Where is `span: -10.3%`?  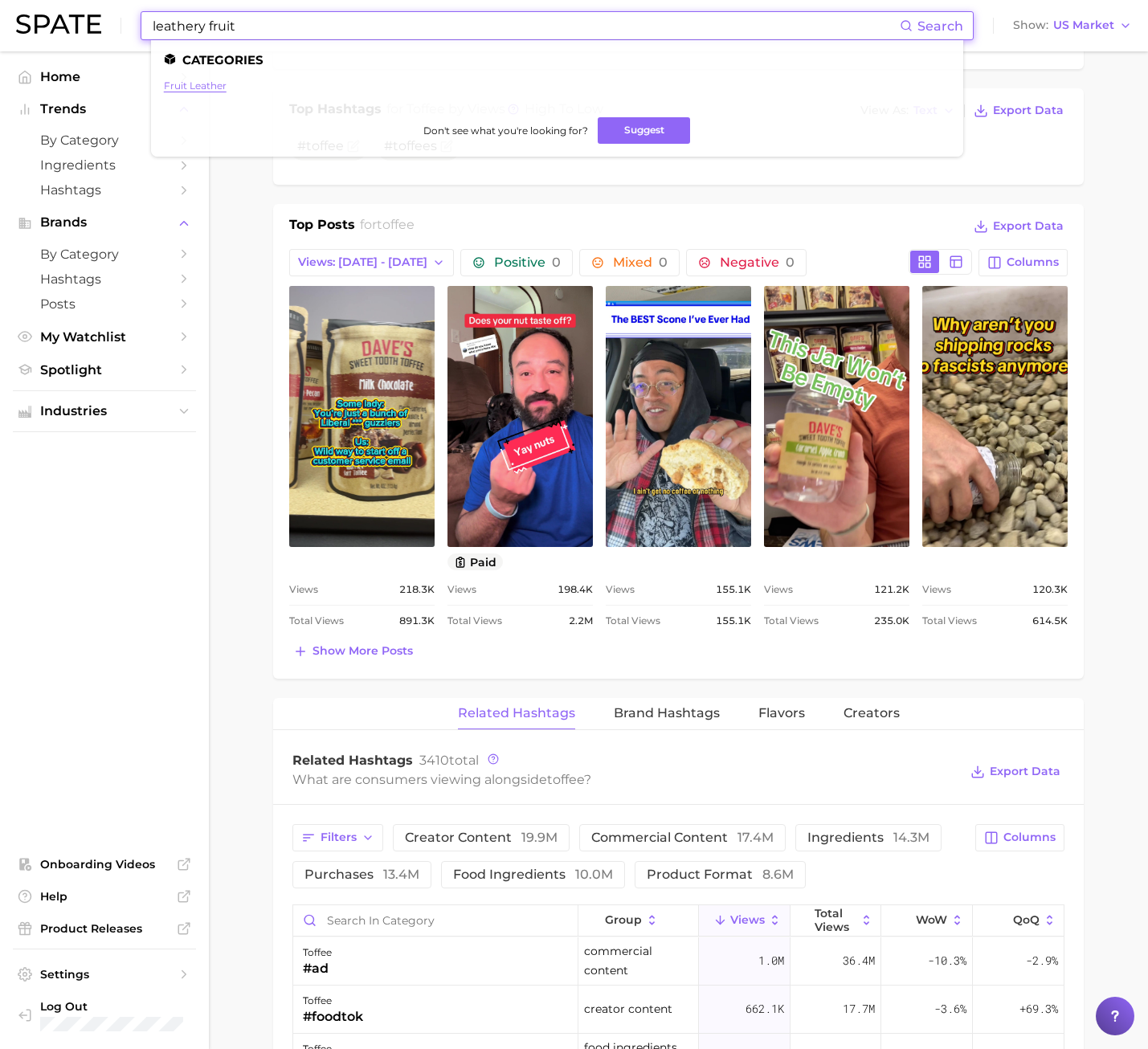 span: -10.3% is located at coordinates (947, 961).